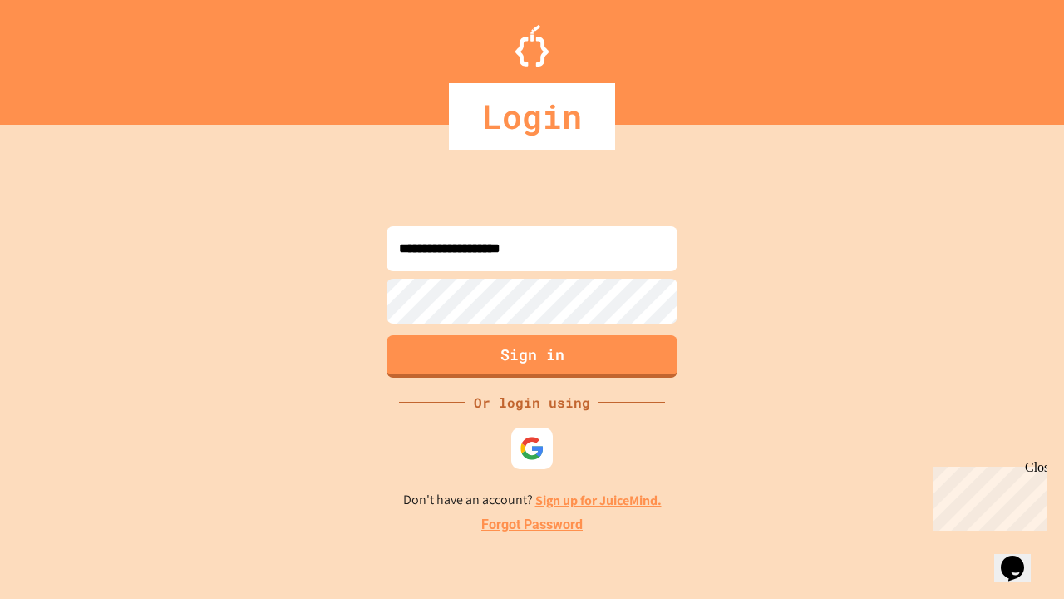 This screenshot has width=1064, height=599. What do you see at coordinates (532, 402) in the screenshot?
I see `div: Or login using` at bounding box center [532, 402].